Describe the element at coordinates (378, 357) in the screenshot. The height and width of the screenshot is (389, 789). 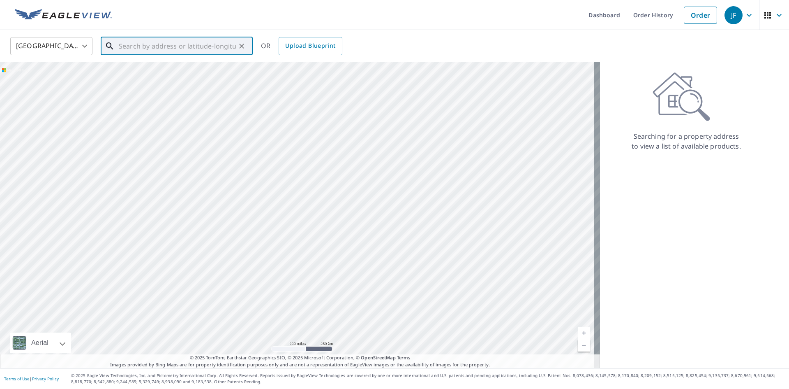
I see `a: OpenStreetMap` at that location.